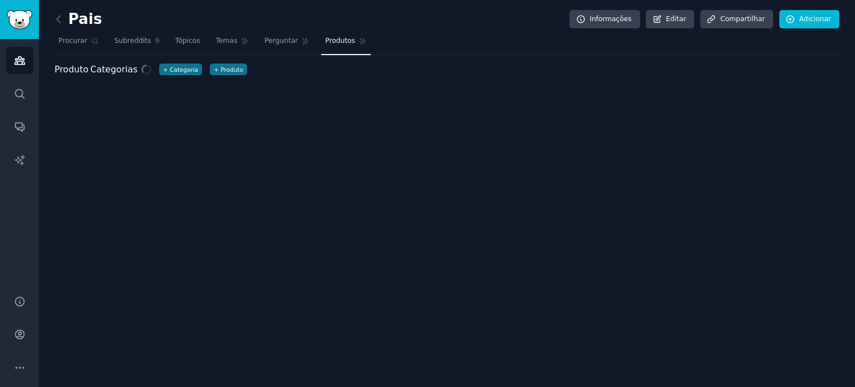  I want to click on a: Procurar, so click(78, 43).